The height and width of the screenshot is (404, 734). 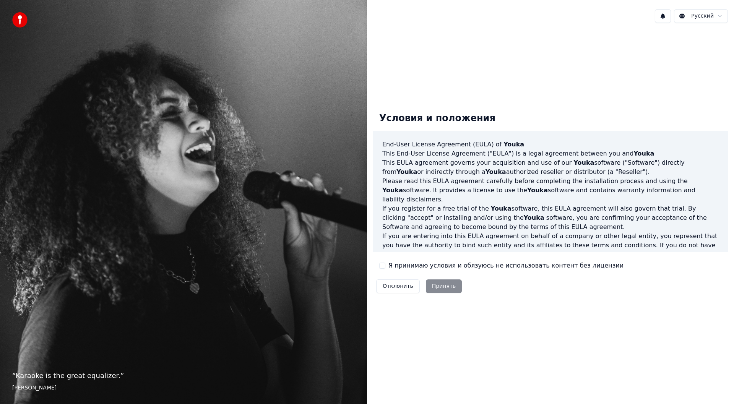 I want to click on label: Я принимаю условия и обязуюсь не использовать контент без лицензии, so click(x=506, y=266).